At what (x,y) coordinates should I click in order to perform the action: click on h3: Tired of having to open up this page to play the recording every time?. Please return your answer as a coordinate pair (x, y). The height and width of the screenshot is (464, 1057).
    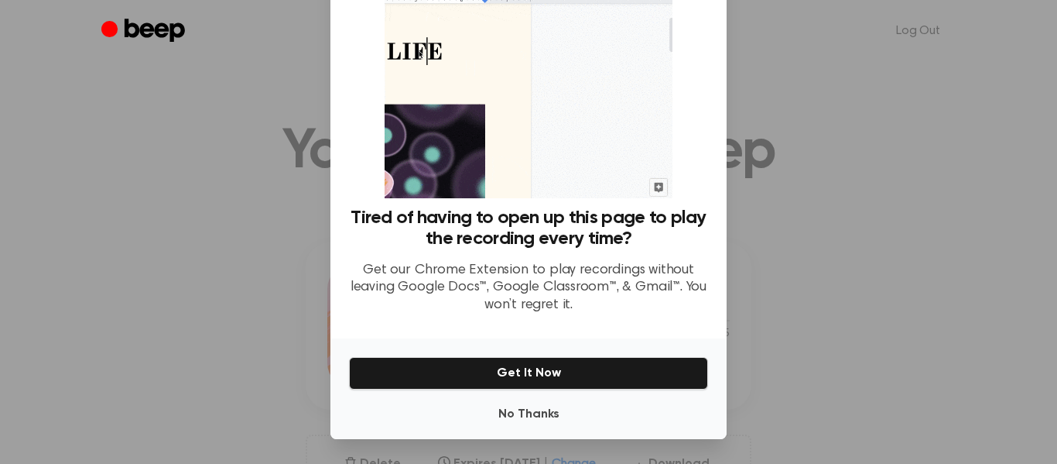
    Looking at the image, I should click on (529, 228).